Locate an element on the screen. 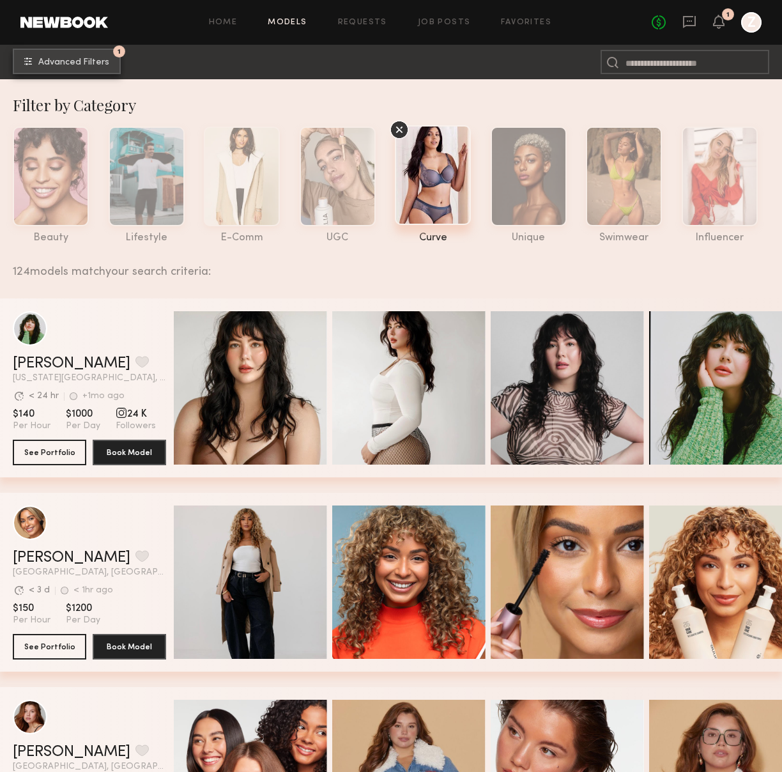  button: 1Advanced Filters is located at coordinates (66, 61).